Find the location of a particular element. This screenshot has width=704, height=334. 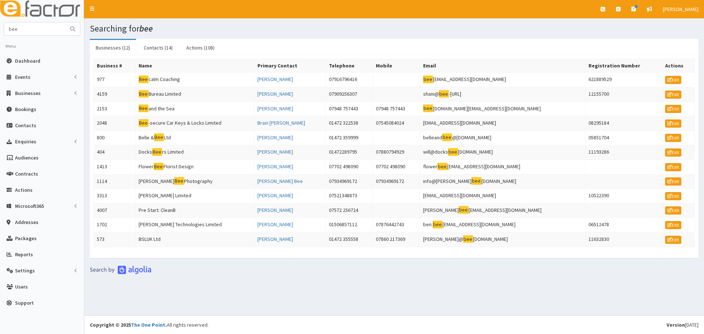

td: 1114 is located at coordinates (115, 181).